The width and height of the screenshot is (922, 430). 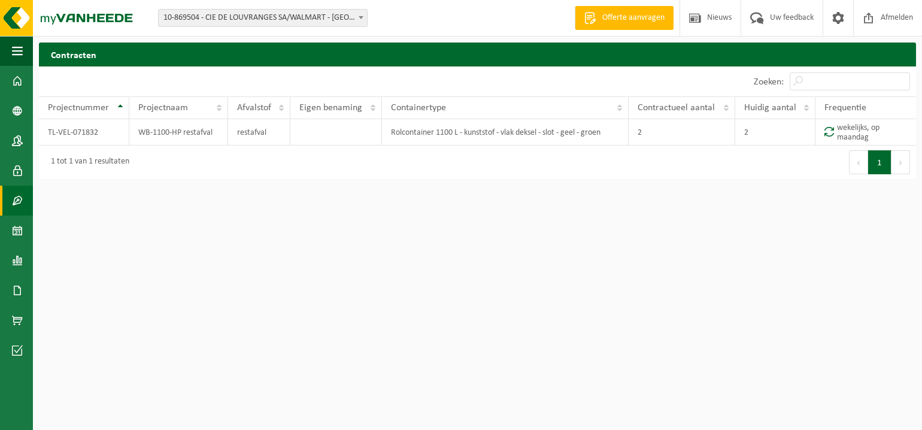 What do you see at coordinates (254, 108) in the screenshot?
I see `span: Afvalstof` at bounding box center [254, 108].